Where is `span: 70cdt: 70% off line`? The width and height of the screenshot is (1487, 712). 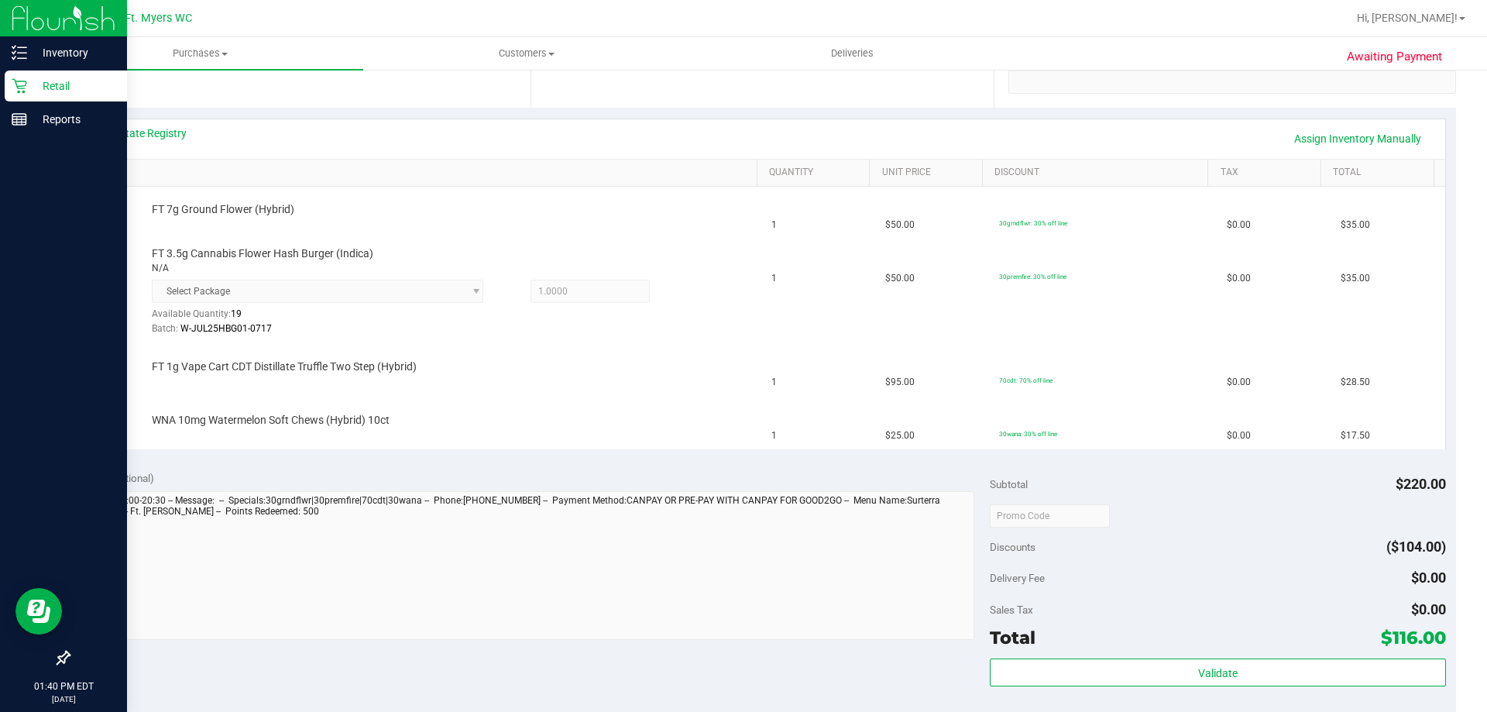 span: 70cdt: 70% off line is located at coordinates (1025, 380).